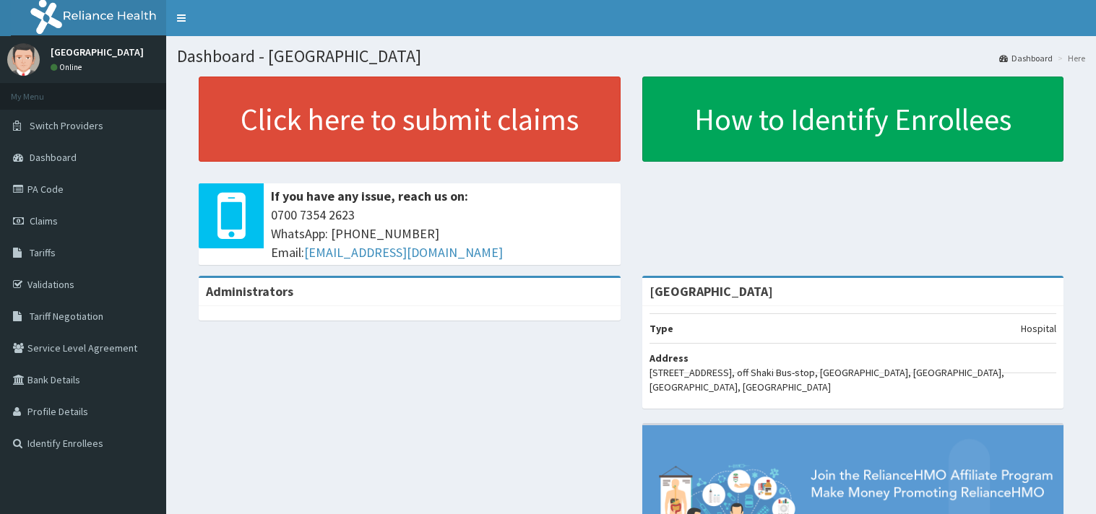 The height and width of the screenshot is (514, 1096). Describe the element at coordinates (1026, 58) in the screenshot. I see `a: Dashboard` at that location.